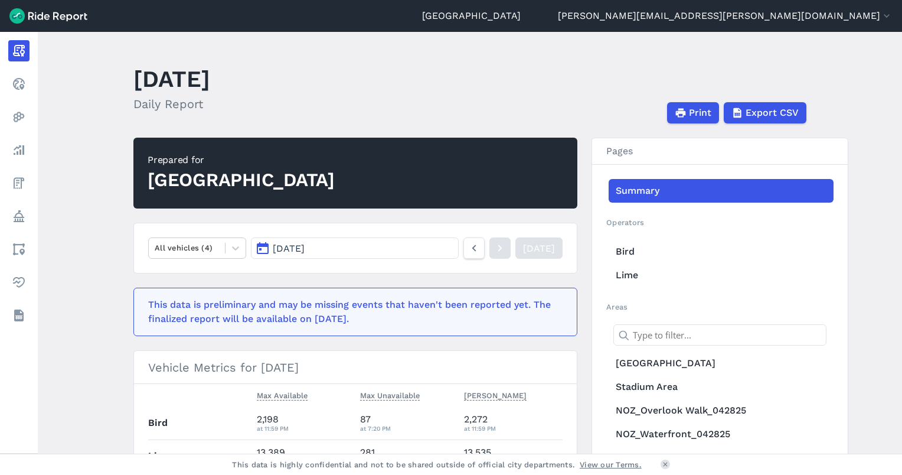 This screenshot has width=902, height=475. I want to click on button: Print, so click(693, 113).